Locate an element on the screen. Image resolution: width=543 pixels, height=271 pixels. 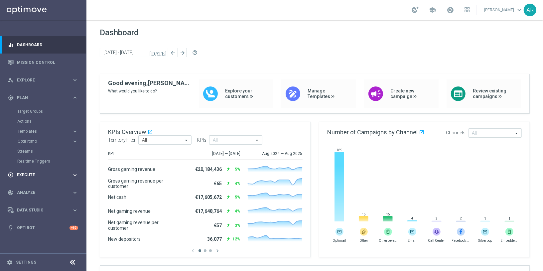
button: Mission Control is located at coordinates (43, 63).